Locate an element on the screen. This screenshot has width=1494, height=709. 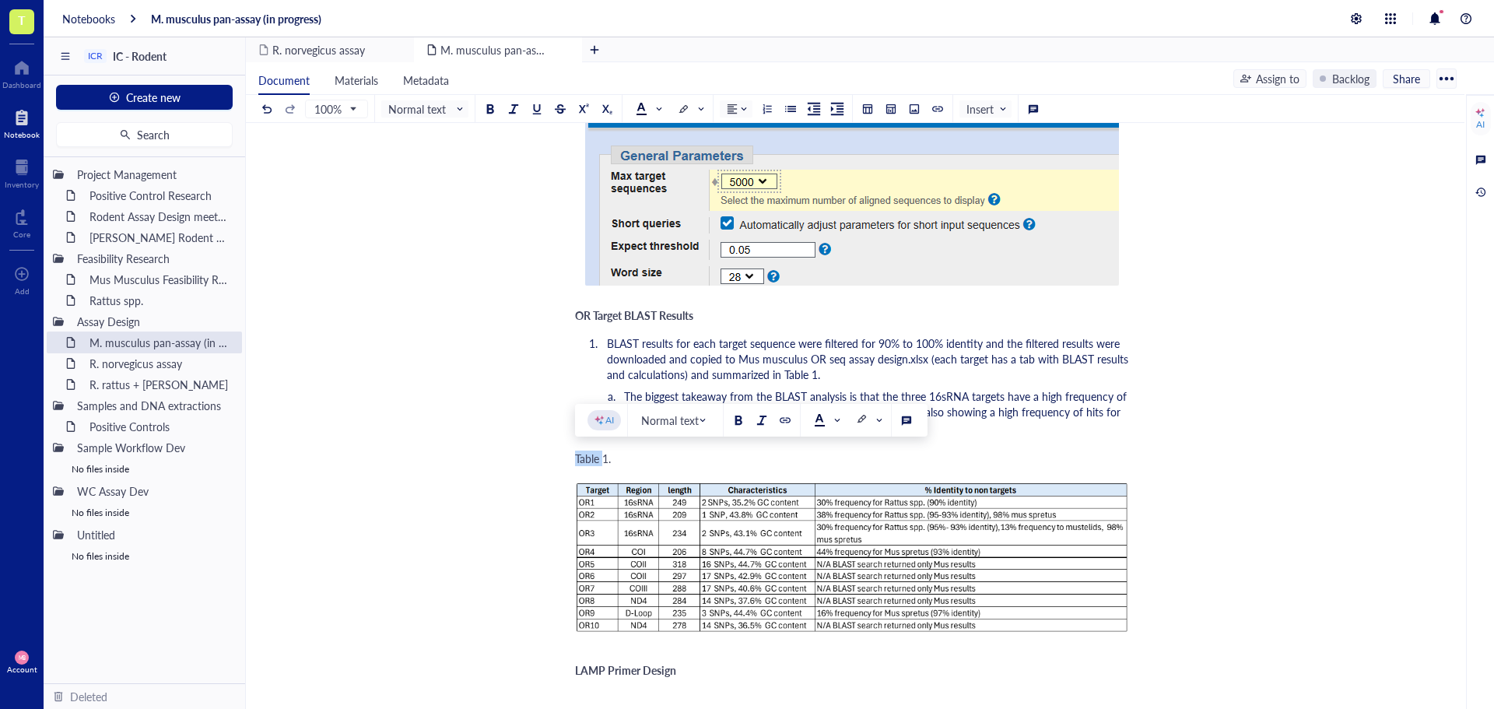
span: Table 1. is located at coordinates (593, 458).